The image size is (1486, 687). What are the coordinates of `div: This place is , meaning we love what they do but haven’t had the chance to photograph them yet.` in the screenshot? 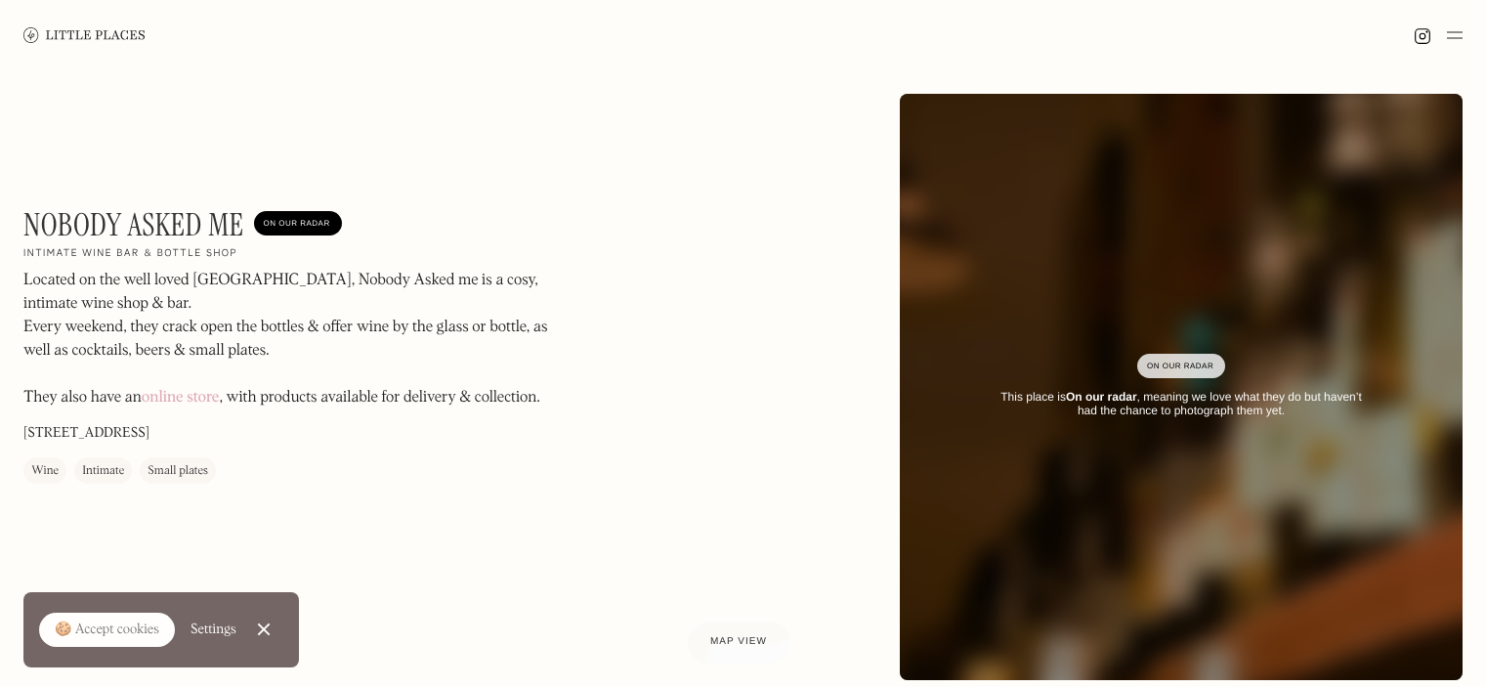 It's located at (1181, 404).